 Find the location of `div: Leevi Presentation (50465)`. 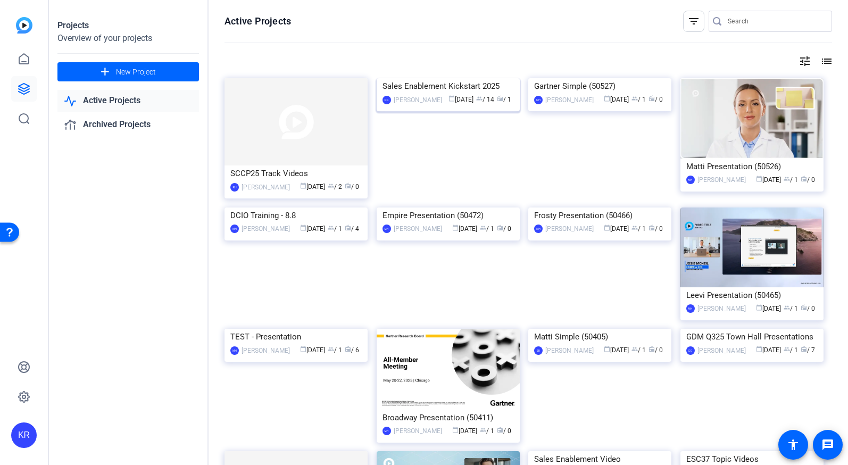

div: Leevi Presentation (50465) is located at coordinates (752, 295).